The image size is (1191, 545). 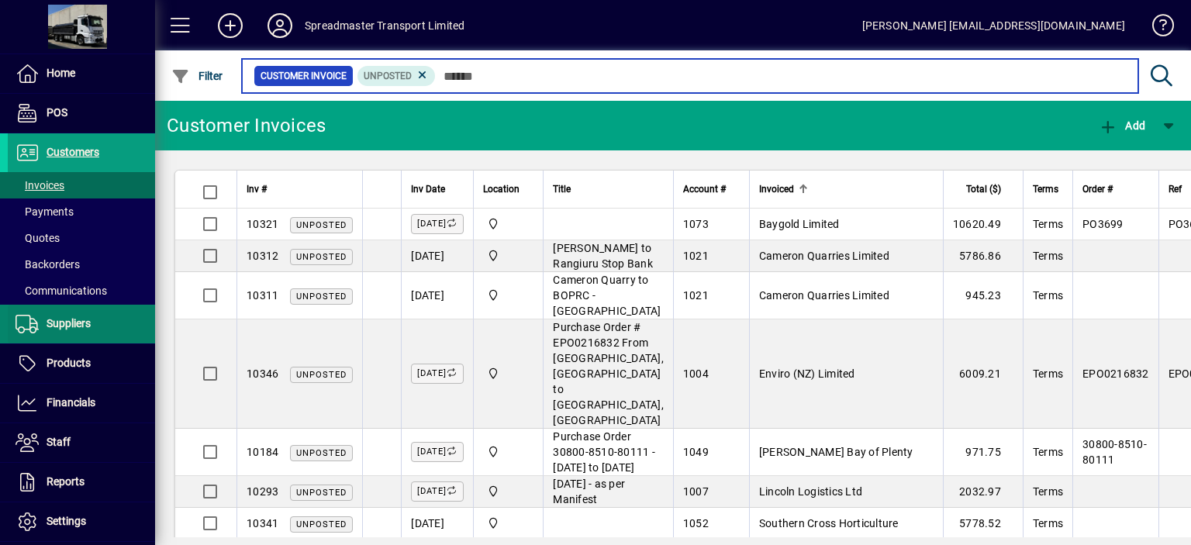 I want to click on a: Home, so click(x=81, y=74).